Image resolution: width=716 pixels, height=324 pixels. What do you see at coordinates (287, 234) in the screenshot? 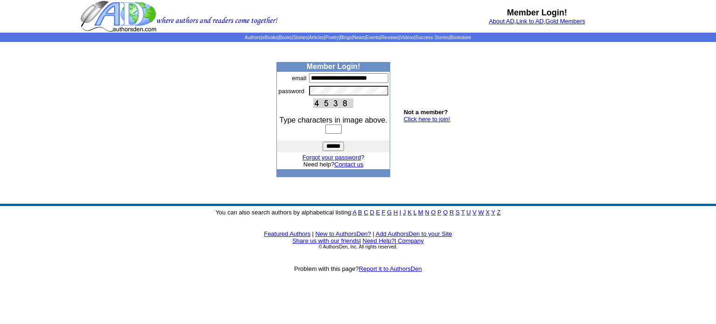
I see `a: Featured Authors` at bounding box center [287, 234].